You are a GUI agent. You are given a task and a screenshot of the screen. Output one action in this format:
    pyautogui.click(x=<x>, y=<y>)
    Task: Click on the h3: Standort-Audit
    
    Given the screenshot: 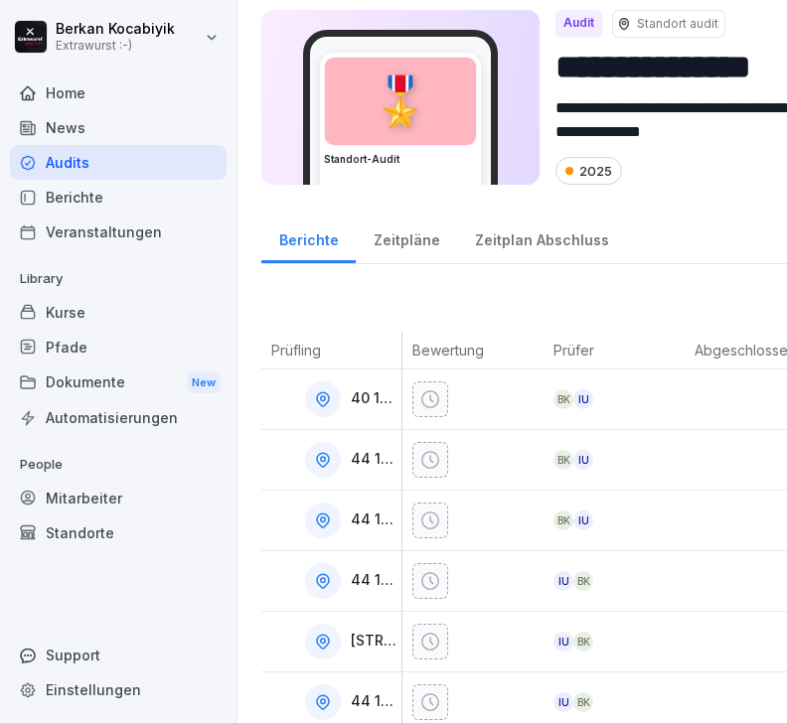 What is the action you would take?
    pyautogui.click(x=400, y=159)
    